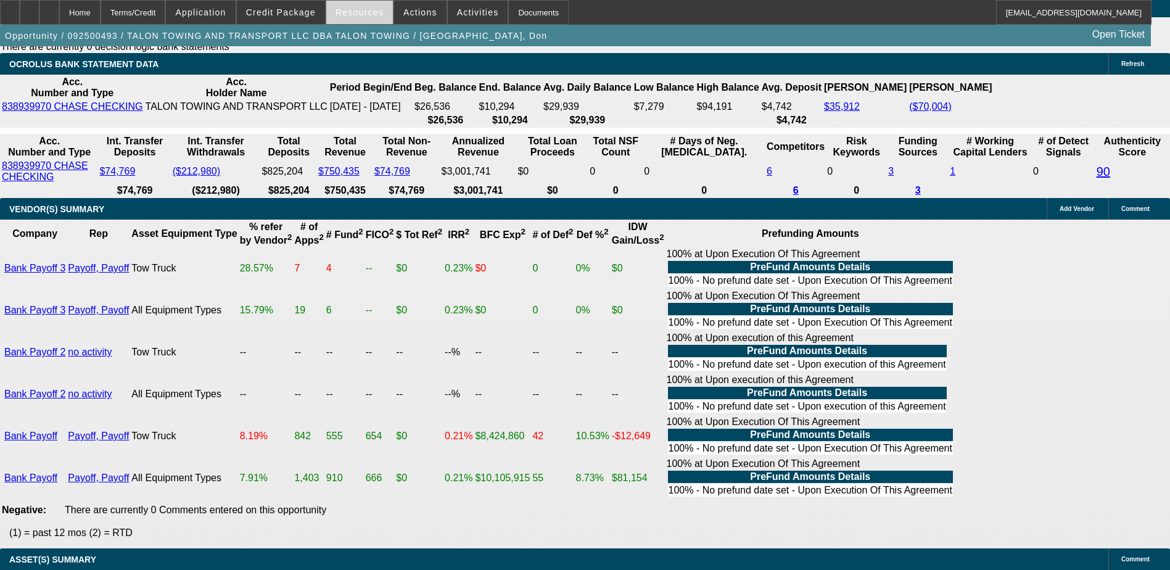 The height and width of the screenshot is (570, 1170). Describe the element at coordinates (289, 147) in the screenshot. I see `th: Total Deposits` at that location.